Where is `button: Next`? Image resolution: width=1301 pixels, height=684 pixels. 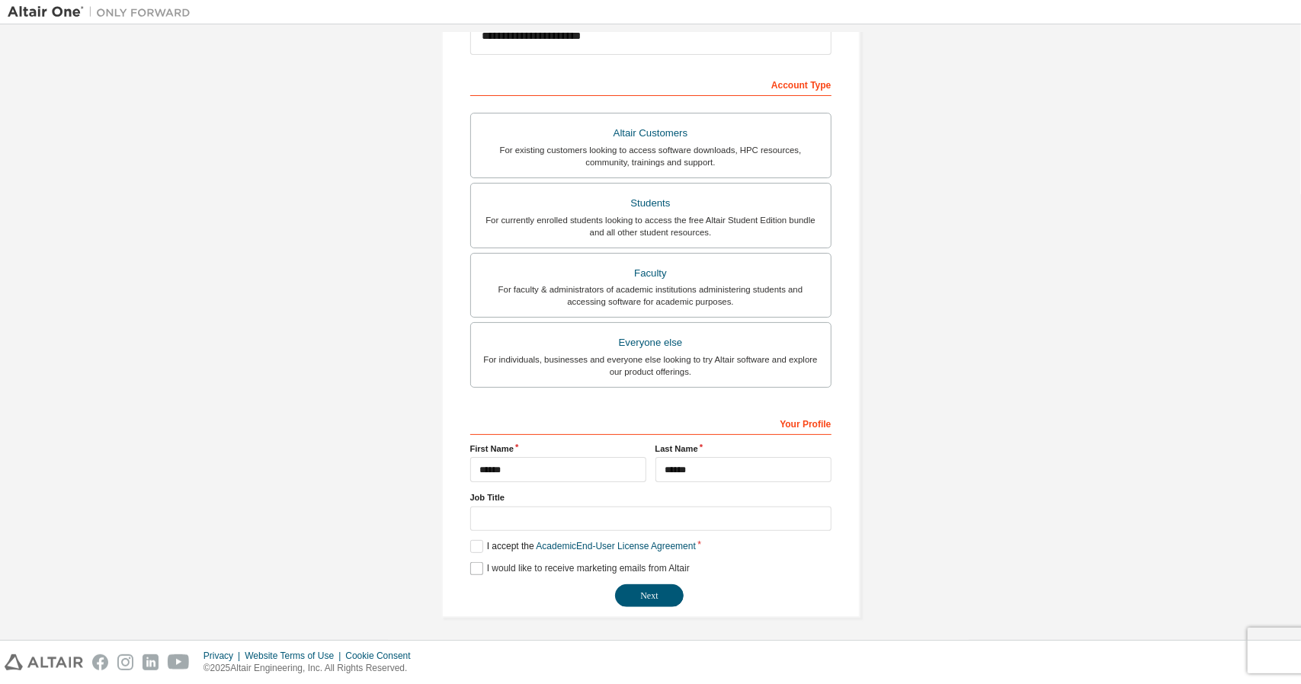
button: Next is located at coordinates (649, 596).